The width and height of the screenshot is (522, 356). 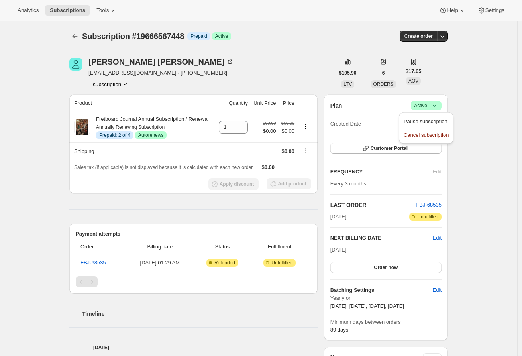 What do you see at coordinates (386, 322) in the screenshot?
I see `span: Minimum days between orders` at bounding box center [386, 322].